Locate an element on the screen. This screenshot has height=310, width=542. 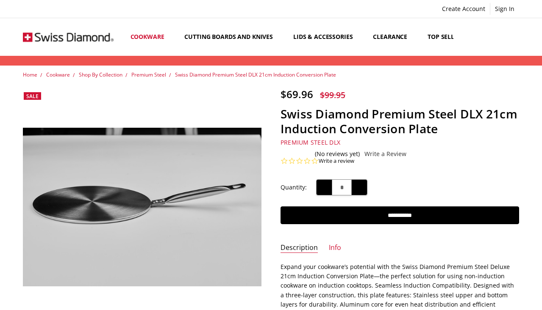
span: Sale is located at coordinates (32, 96).